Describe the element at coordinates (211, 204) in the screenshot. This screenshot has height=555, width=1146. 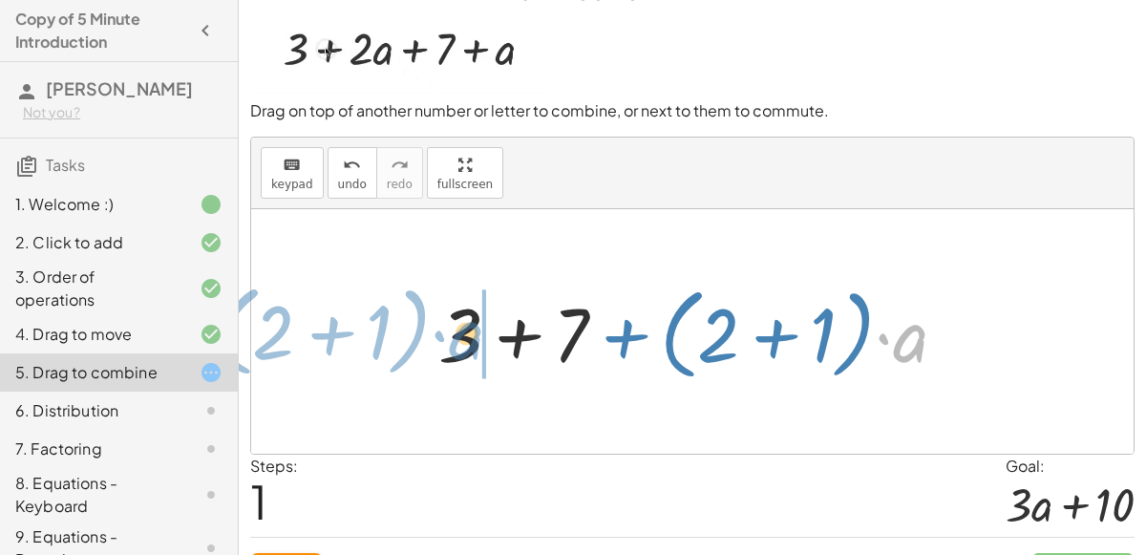
I see `i: Task finished.` at that location.